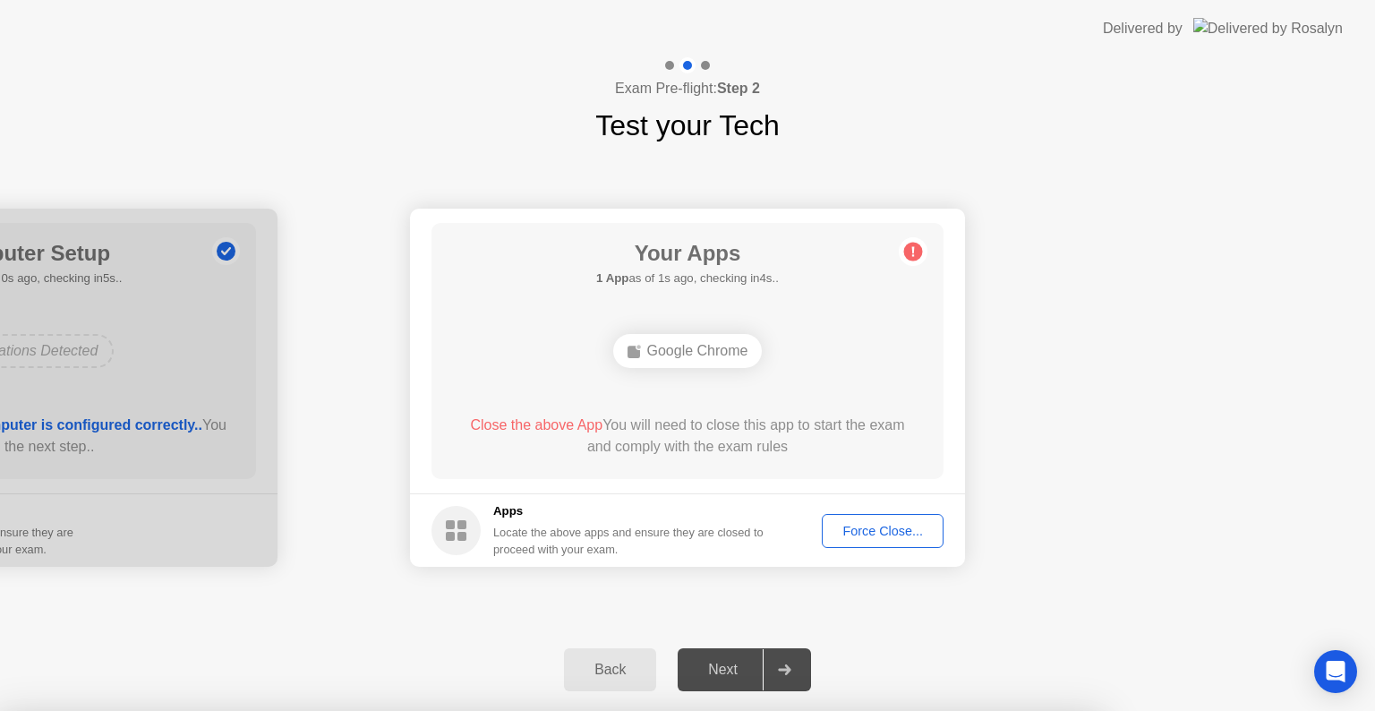  I want to click on span: Close the above App, so click(536, 424).